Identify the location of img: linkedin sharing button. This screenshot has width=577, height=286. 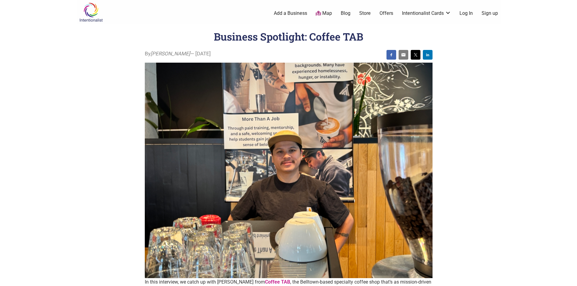
(428, 55).